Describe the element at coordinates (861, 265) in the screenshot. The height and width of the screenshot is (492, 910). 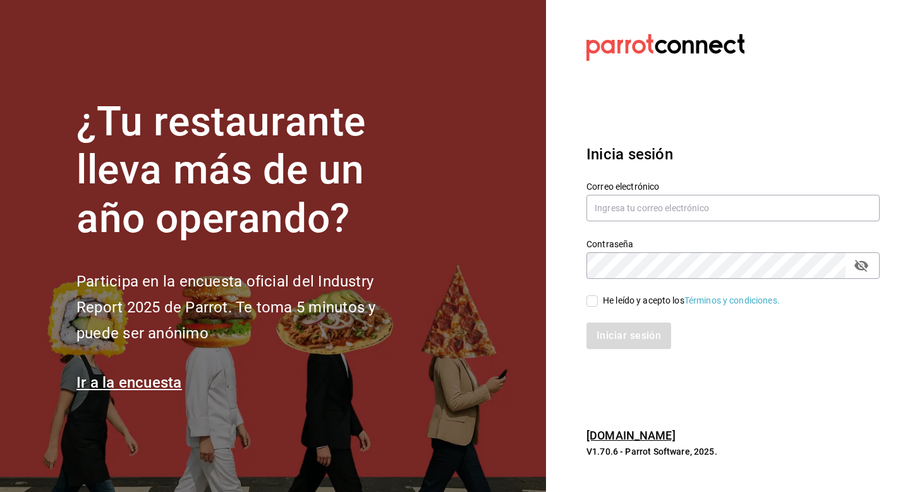
I see `button: passwordField` at that location.